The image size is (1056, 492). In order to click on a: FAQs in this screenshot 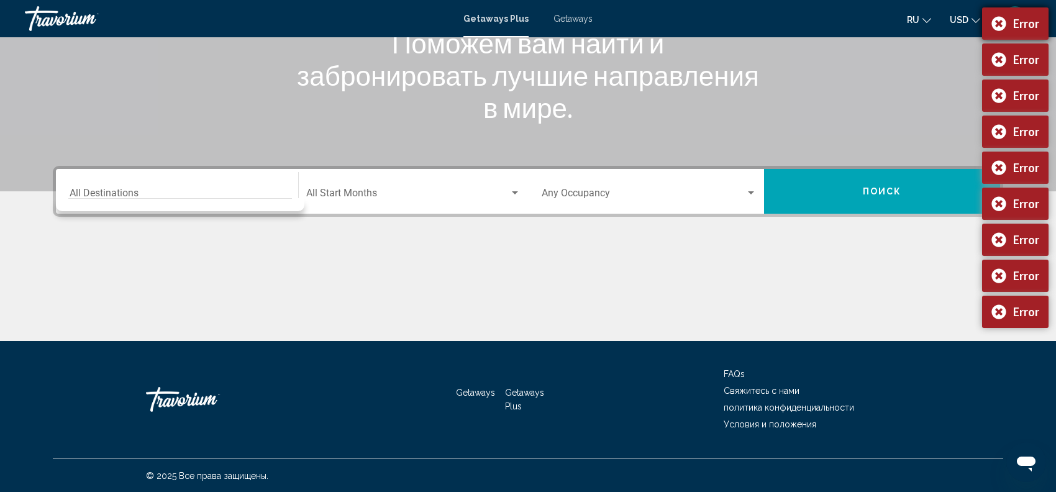, I will do `click(735, 374)`.